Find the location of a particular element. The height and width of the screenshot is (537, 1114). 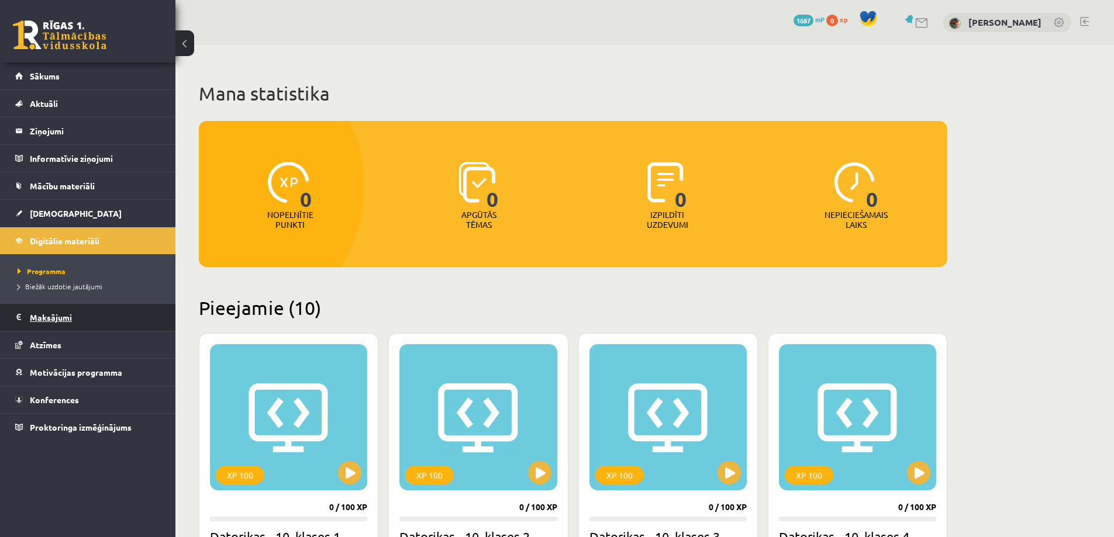

span: Motivācijas programma is located at coordinates (76, 373).